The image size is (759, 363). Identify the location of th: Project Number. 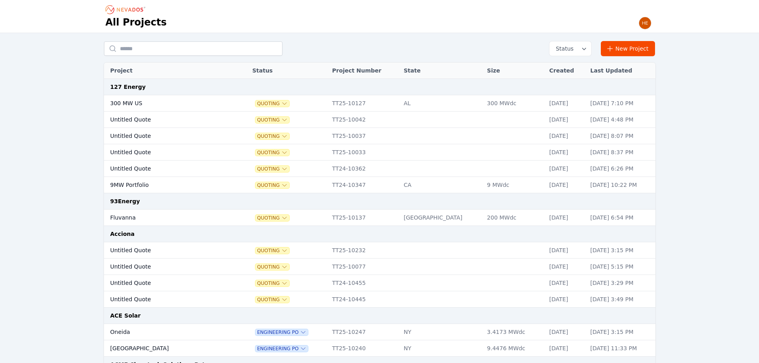
(364, 71).